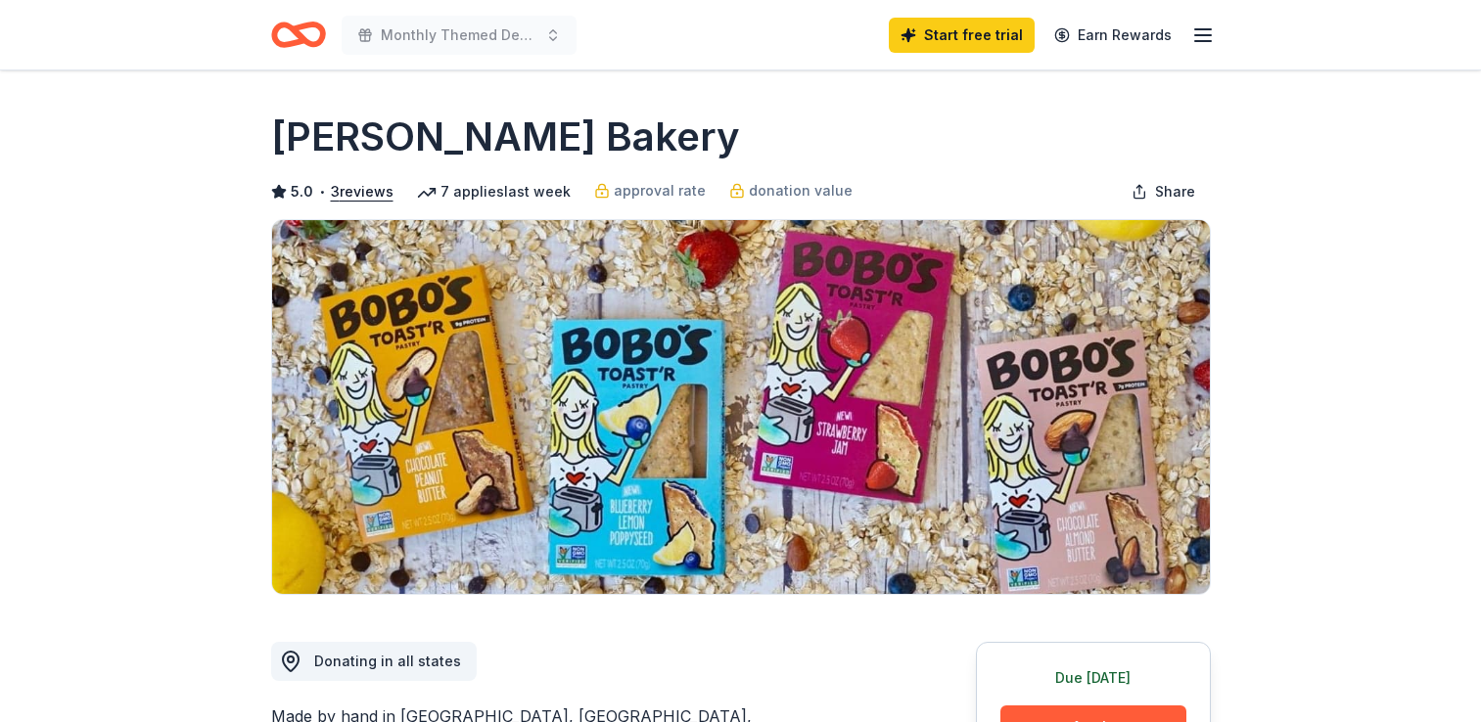  What do you see at coordinates (1113, 35) in the screenshot?
I see `a: Earn Rewards` at bounding box center [1113, 35].